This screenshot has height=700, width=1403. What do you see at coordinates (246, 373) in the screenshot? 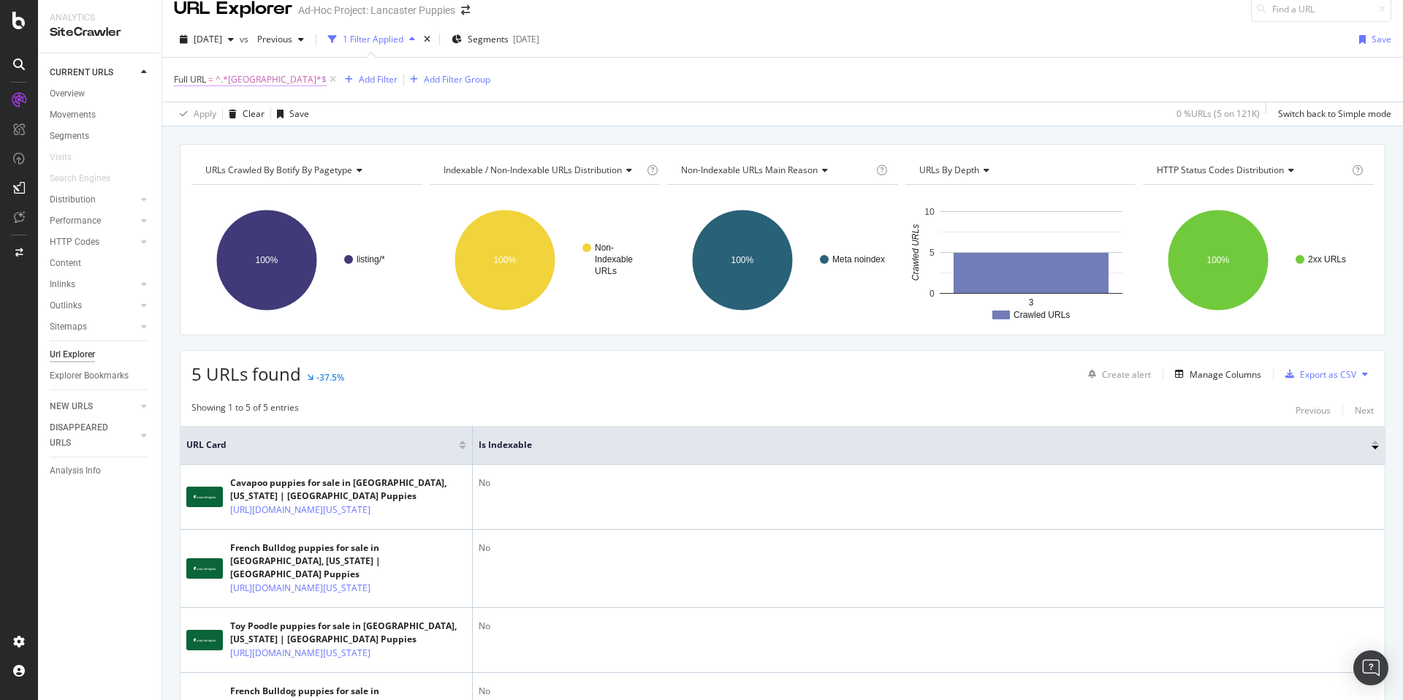
I see `span: 5 URLs found` at bounding box center [246, 373].